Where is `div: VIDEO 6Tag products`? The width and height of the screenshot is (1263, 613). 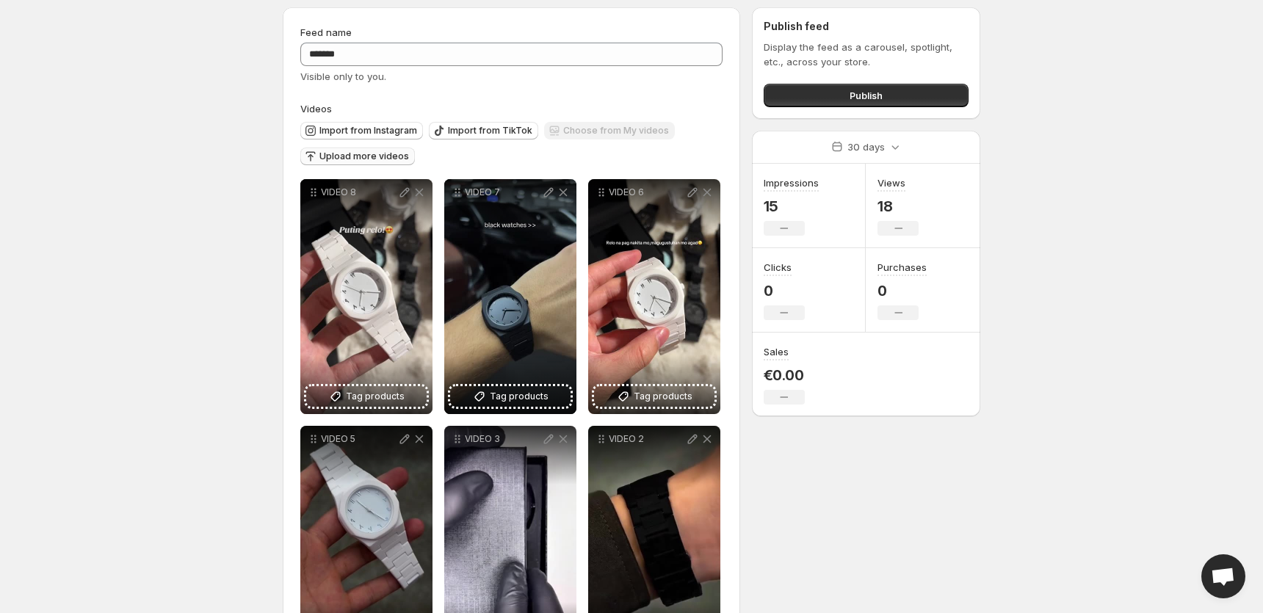 div: VIDEO 6Tag products is located at coordinates (654, 297).